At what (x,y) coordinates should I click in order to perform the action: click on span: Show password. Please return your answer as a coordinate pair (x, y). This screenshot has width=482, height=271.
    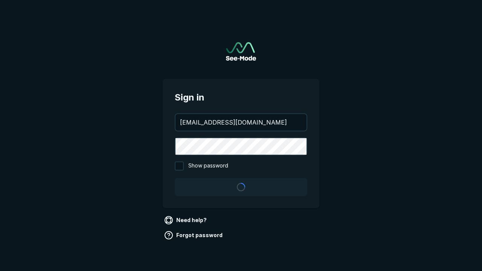
    Looking at the image, I should click on (208, 166).